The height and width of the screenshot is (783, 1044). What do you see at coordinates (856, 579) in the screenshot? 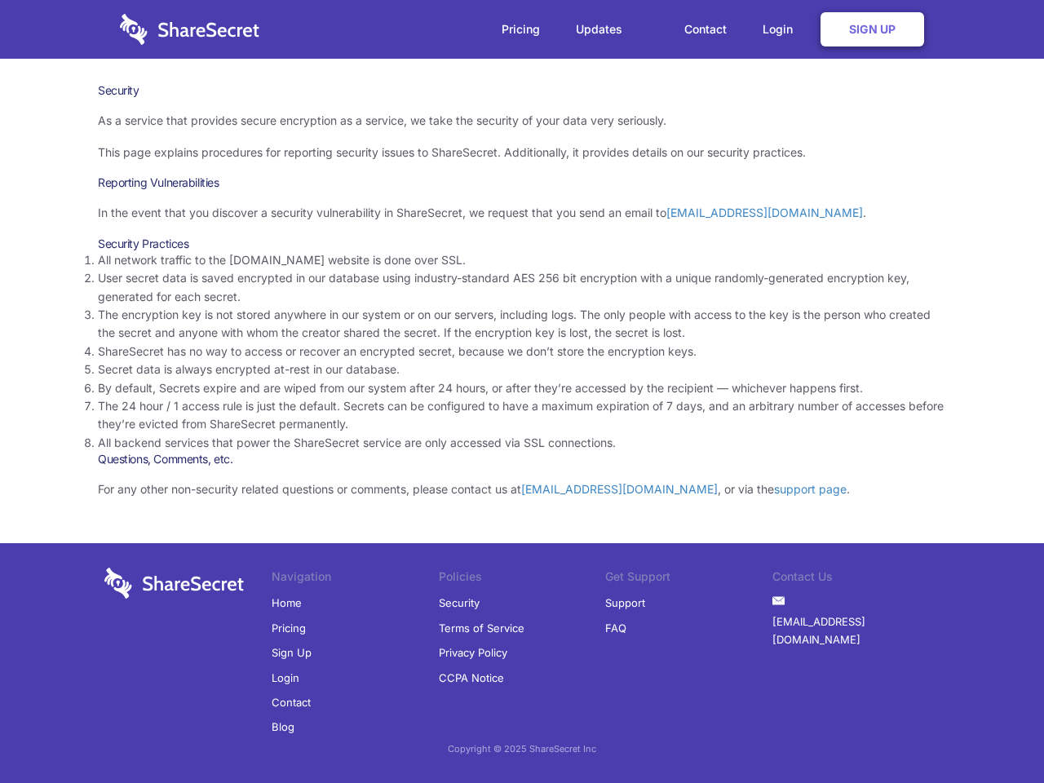
I see `li: Contact Us` at bounding box center [856, 579].